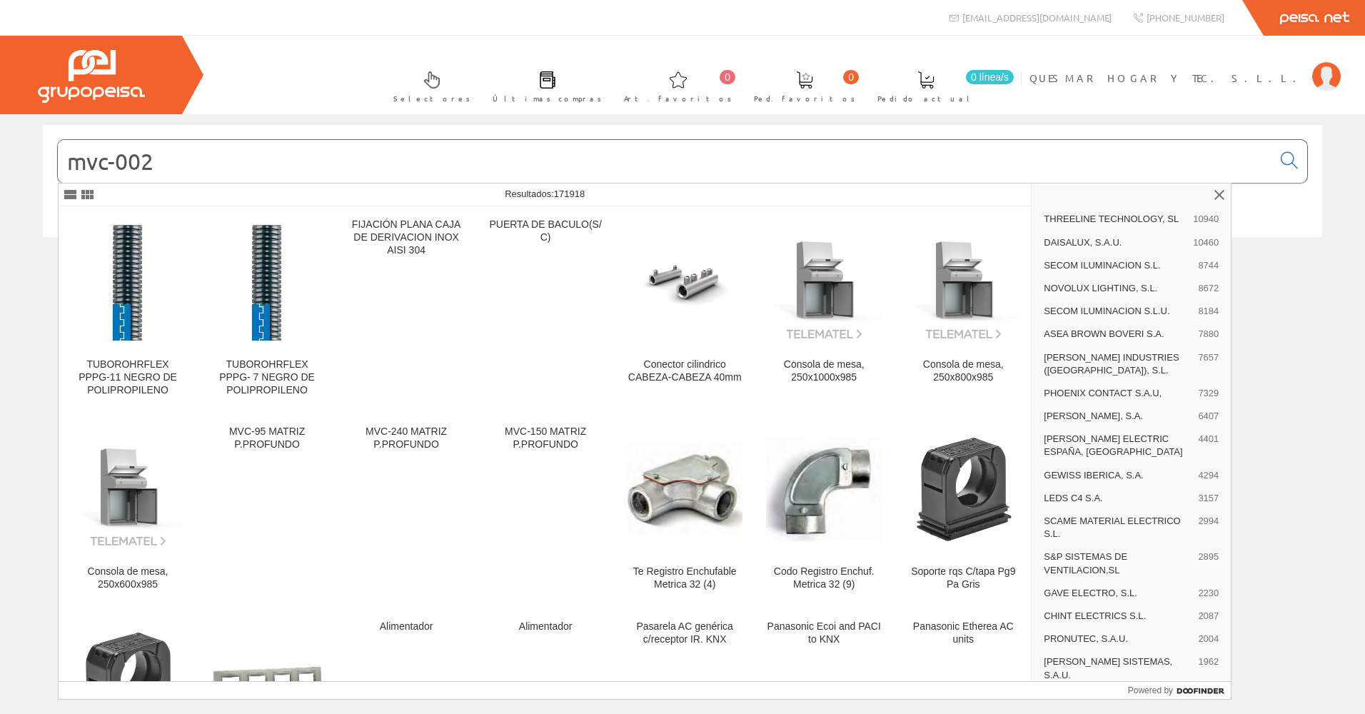 The width and height of the screenshot is (1365, 714). I want to click on img: Grupo Peisa, so click(91, 76).